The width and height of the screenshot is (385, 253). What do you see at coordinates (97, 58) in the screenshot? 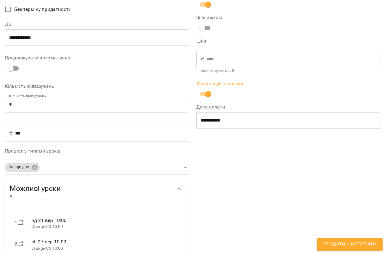
I see `label: Продовжувати автоматично` at bounding box center [97, 58].